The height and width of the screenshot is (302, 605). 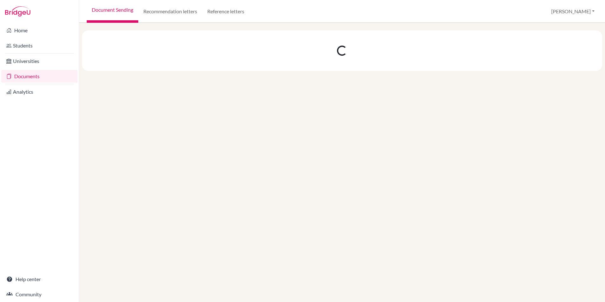 I want to click on a: Home, so click(x=39, y=30).